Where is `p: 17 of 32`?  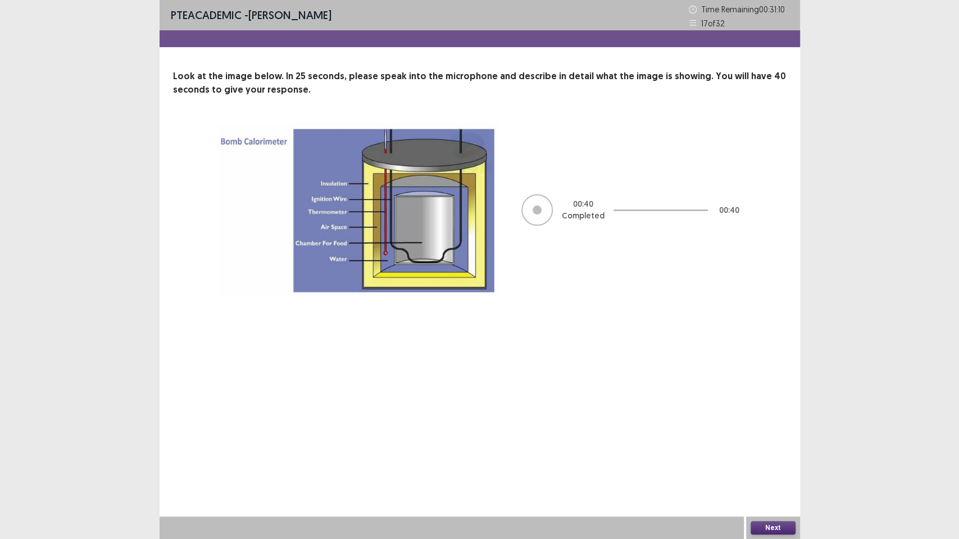 p: 17 of 32 is located at coordinates (713, 23).